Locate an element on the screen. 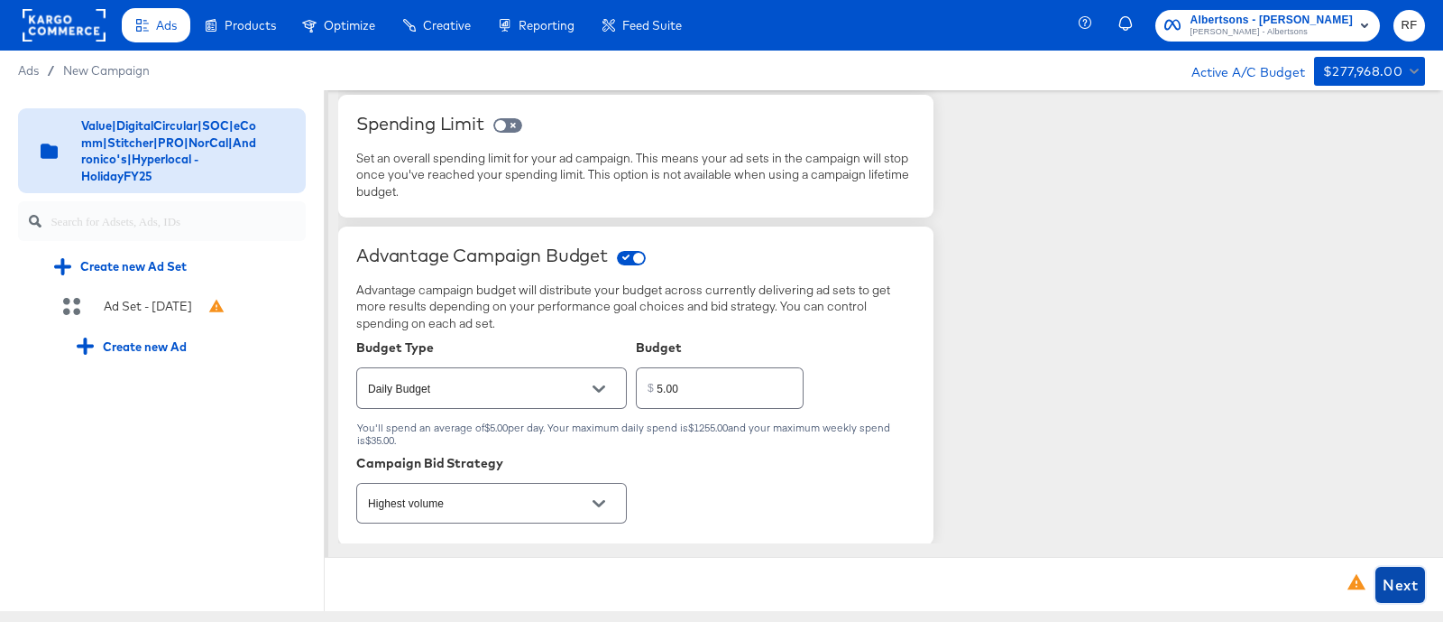  div: Budget is located at coordinates (720, 347).